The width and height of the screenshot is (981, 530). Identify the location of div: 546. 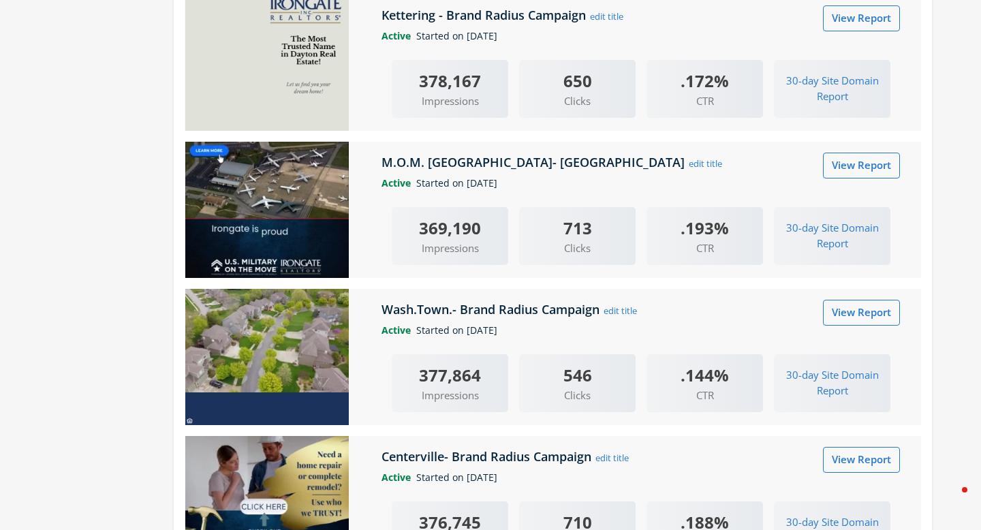
(577, 375).